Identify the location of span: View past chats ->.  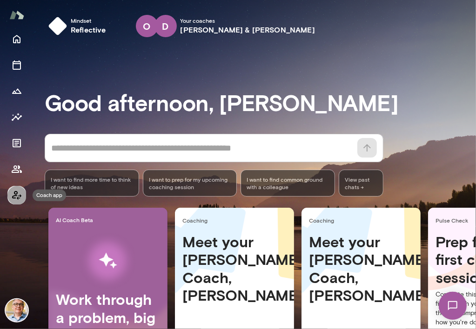
(361, 183).